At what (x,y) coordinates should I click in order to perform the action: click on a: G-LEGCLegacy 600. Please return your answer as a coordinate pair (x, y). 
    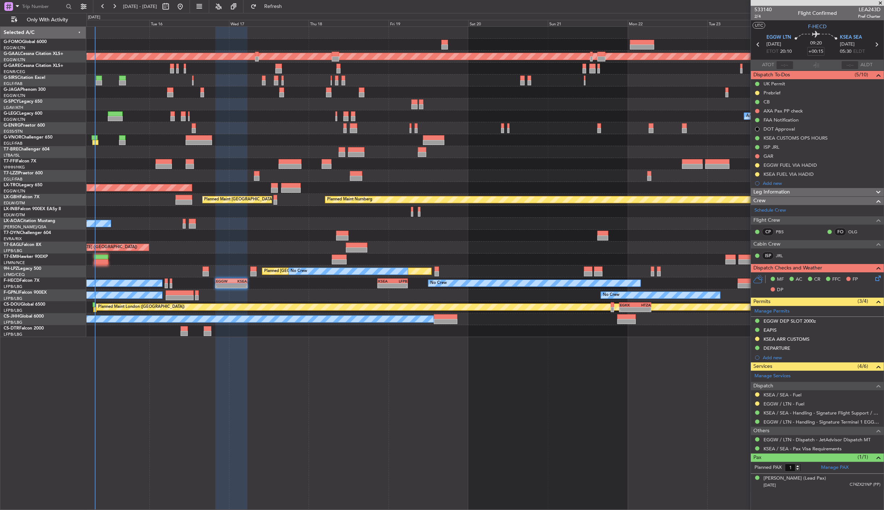
    Looking at the image, I should click on (23, 114).